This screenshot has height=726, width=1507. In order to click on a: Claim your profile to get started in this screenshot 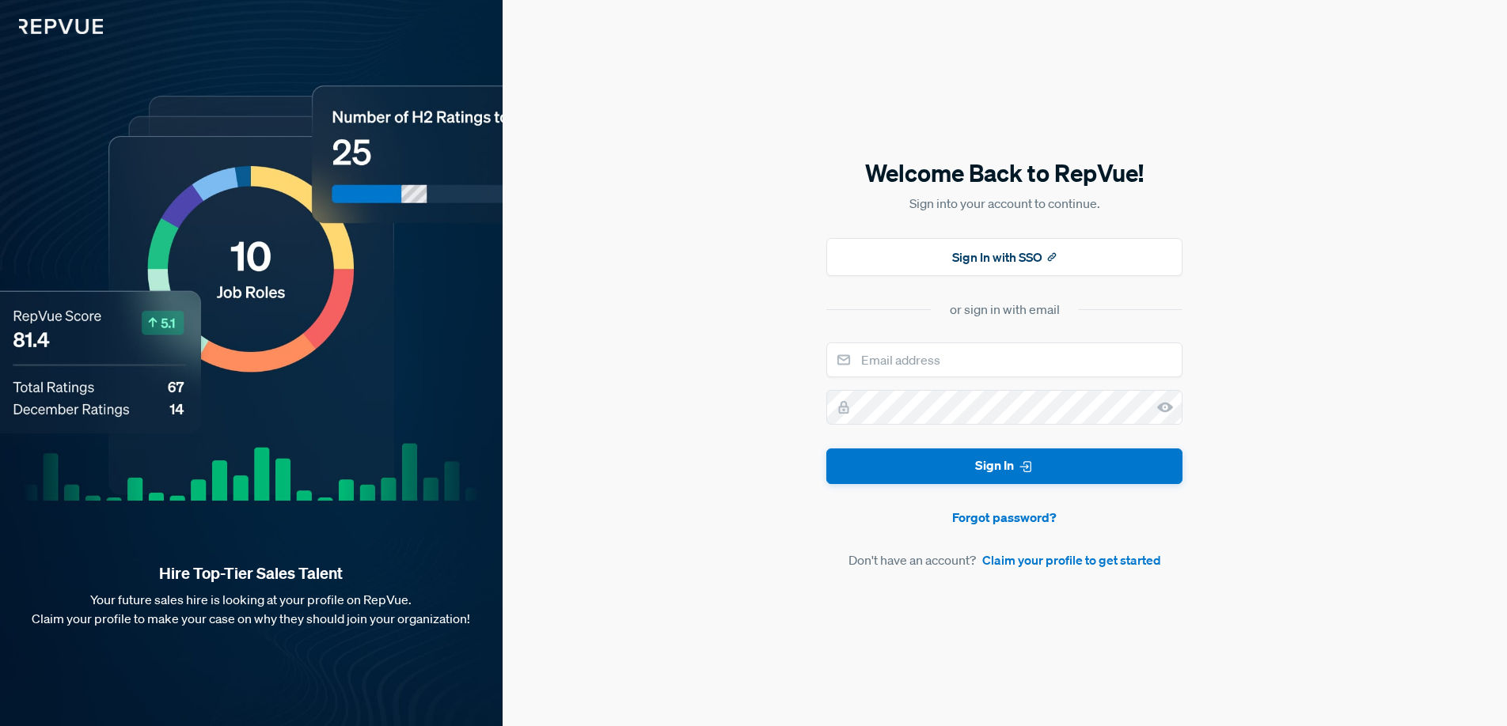, I will do `click(1071, 560)`.